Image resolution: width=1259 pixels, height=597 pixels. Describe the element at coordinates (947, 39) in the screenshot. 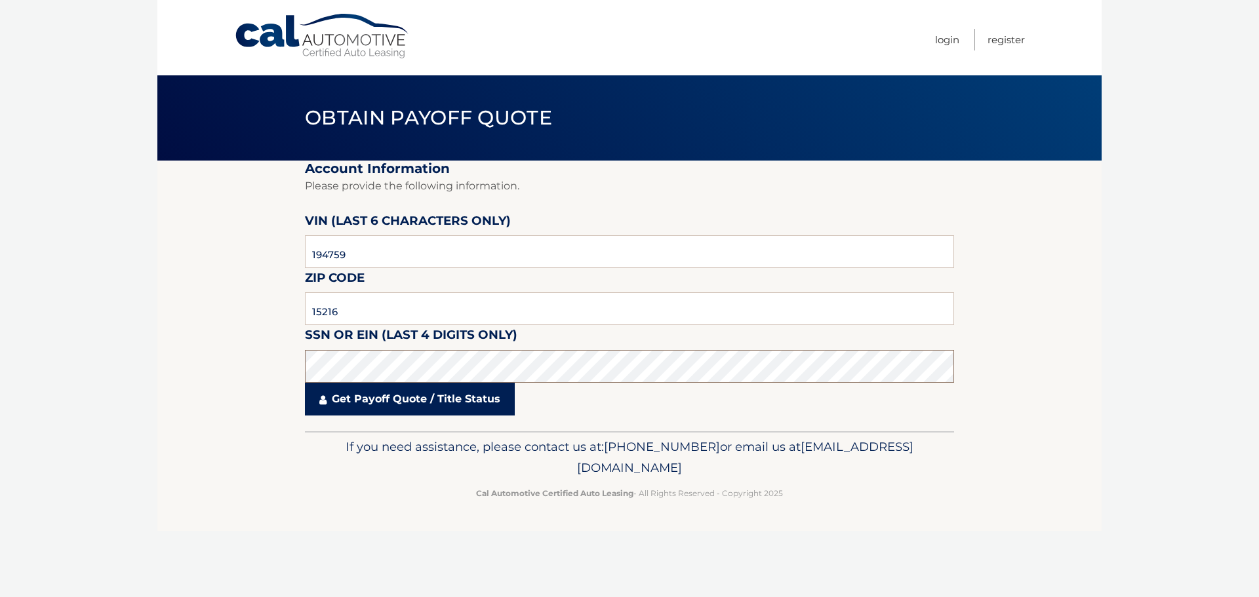

I see `a: Login` at that location.